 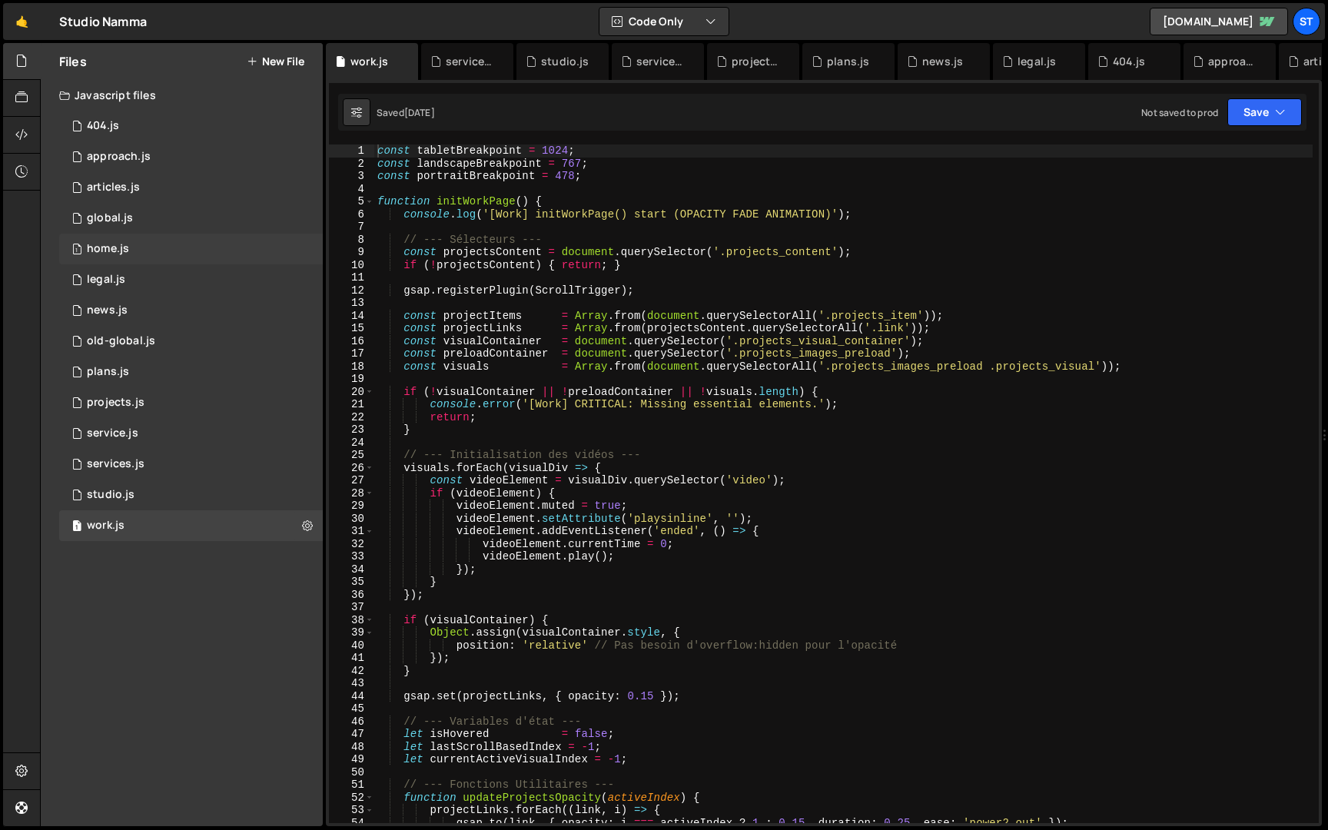 I want to click on div: 27, so click(x=351, y=480).